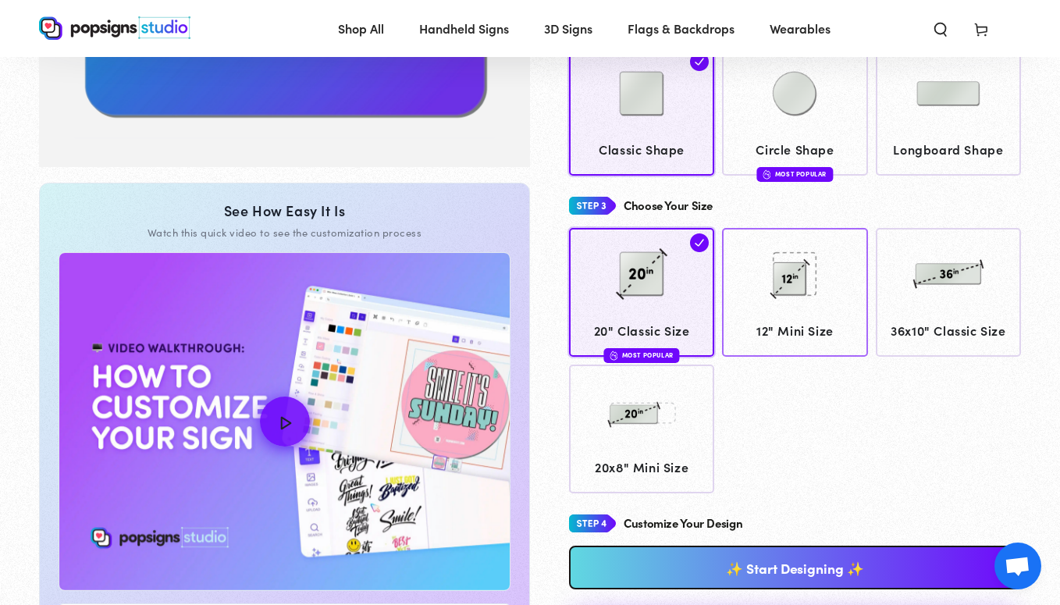 The width and height of the screenshot is (1060, 605). Describe the element at coordinates (795, 292) in the screenshot. I see `a: 12 12" Mini Size` at that location.